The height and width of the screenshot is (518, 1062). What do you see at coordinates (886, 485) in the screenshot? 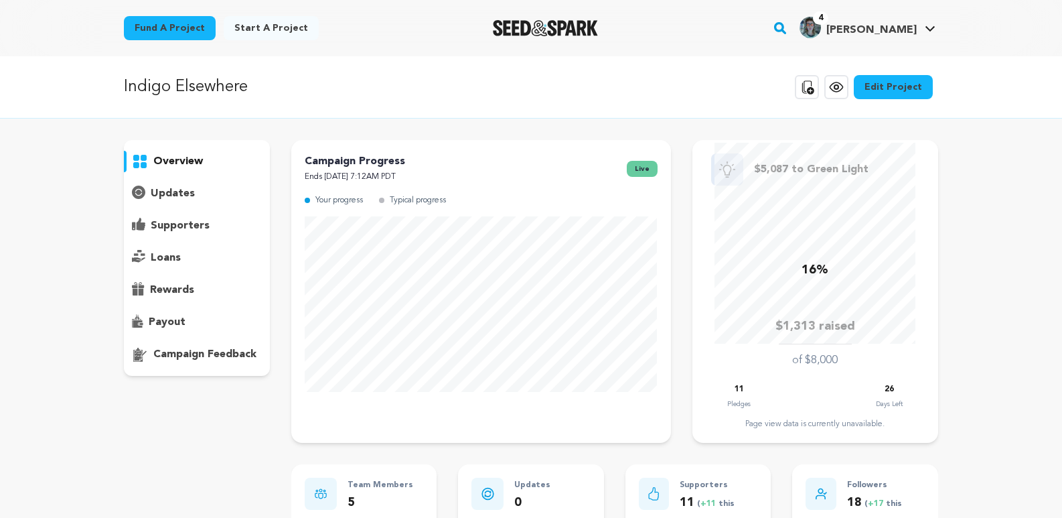
I see `p: Followers` at bounding box center [886, 485].